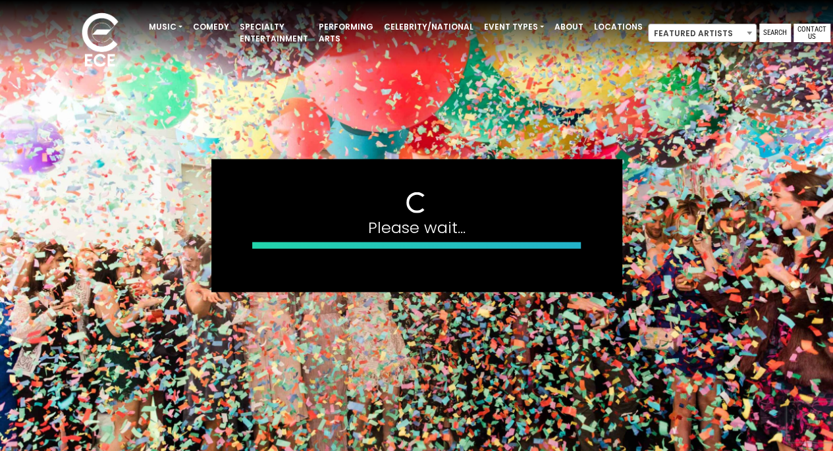  I want to click on img: ece_new_logo_whitev2-1.png, so click(100, 41).